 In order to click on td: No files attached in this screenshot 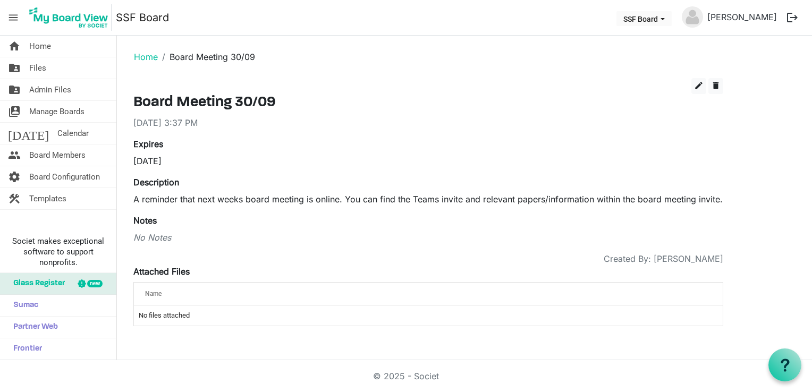, I will do `click(428, 316)`.